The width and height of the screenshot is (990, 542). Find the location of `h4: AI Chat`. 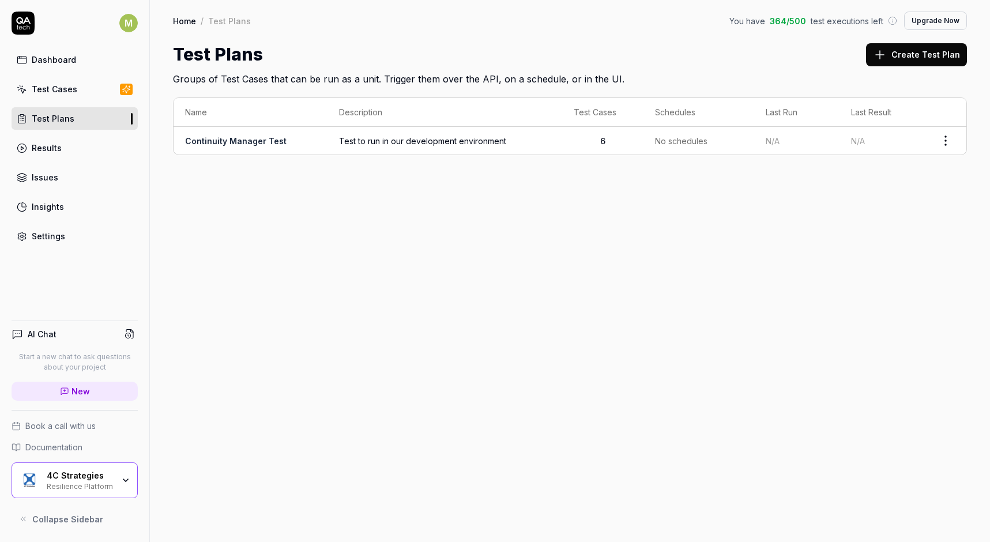

h4: AI Chat is located at coordinates (42, 334).